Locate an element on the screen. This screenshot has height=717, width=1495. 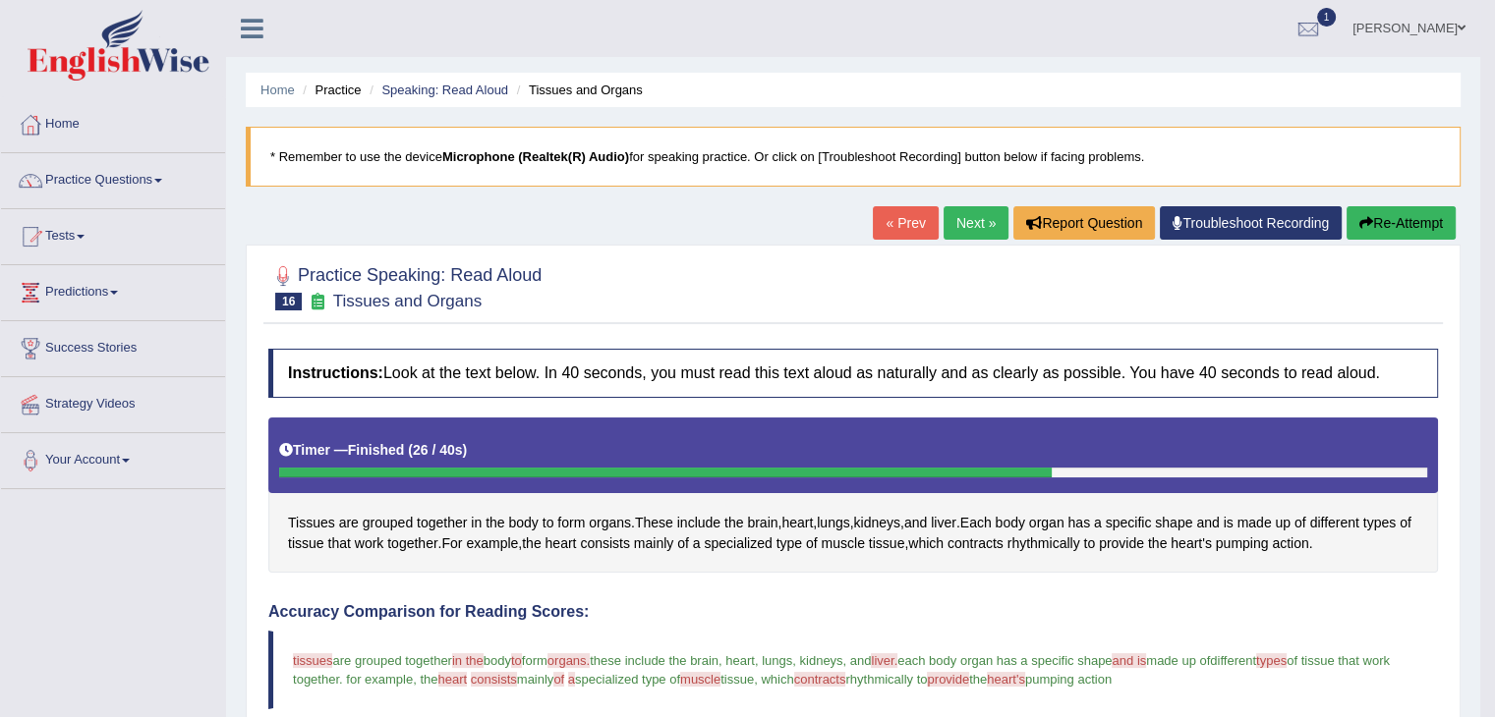
span: liver. is located at coordinates (884, 660).